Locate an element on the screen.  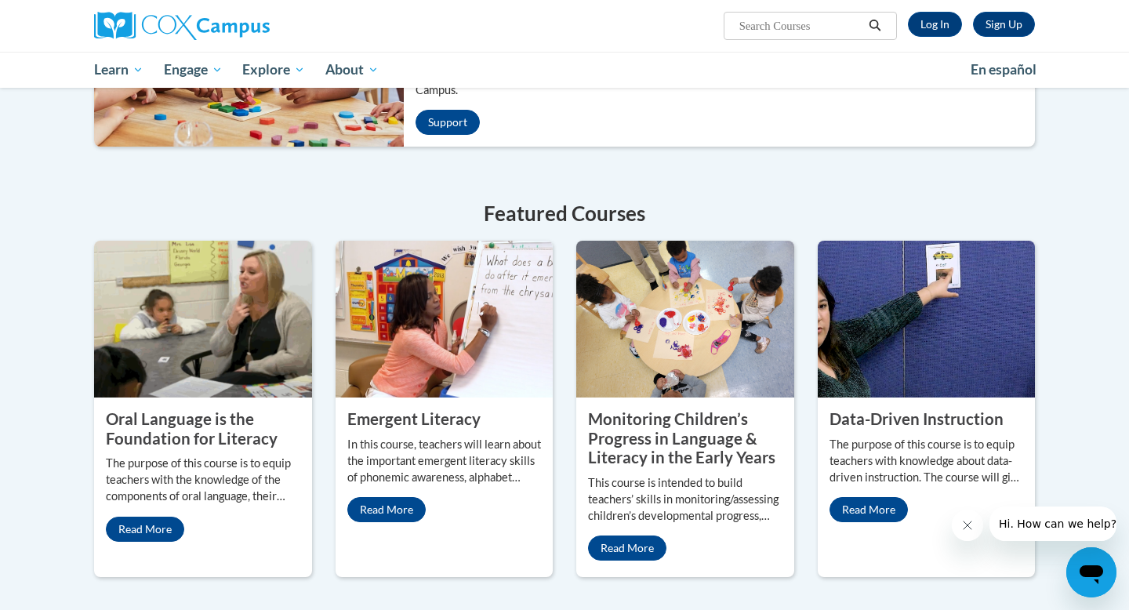
span: Learn is located at coordinates (118, 70).